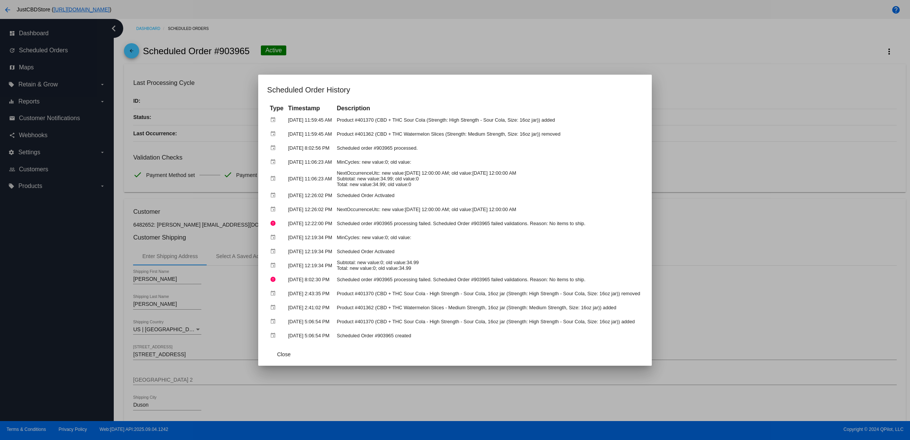 The height and width of the screenshot is (440, 910). Describe the element at coordinates (277, 108) in the screenshot. I see `th: Type` at that location.